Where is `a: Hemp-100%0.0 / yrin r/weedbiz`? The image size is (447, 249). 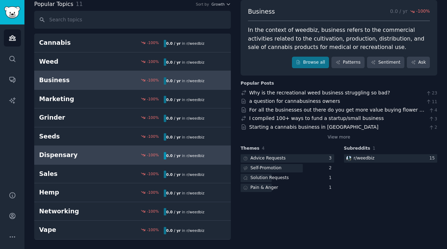
a: Hemp-100%0.0 / yrin r/weedbiz is located at coordinates (132, 192).